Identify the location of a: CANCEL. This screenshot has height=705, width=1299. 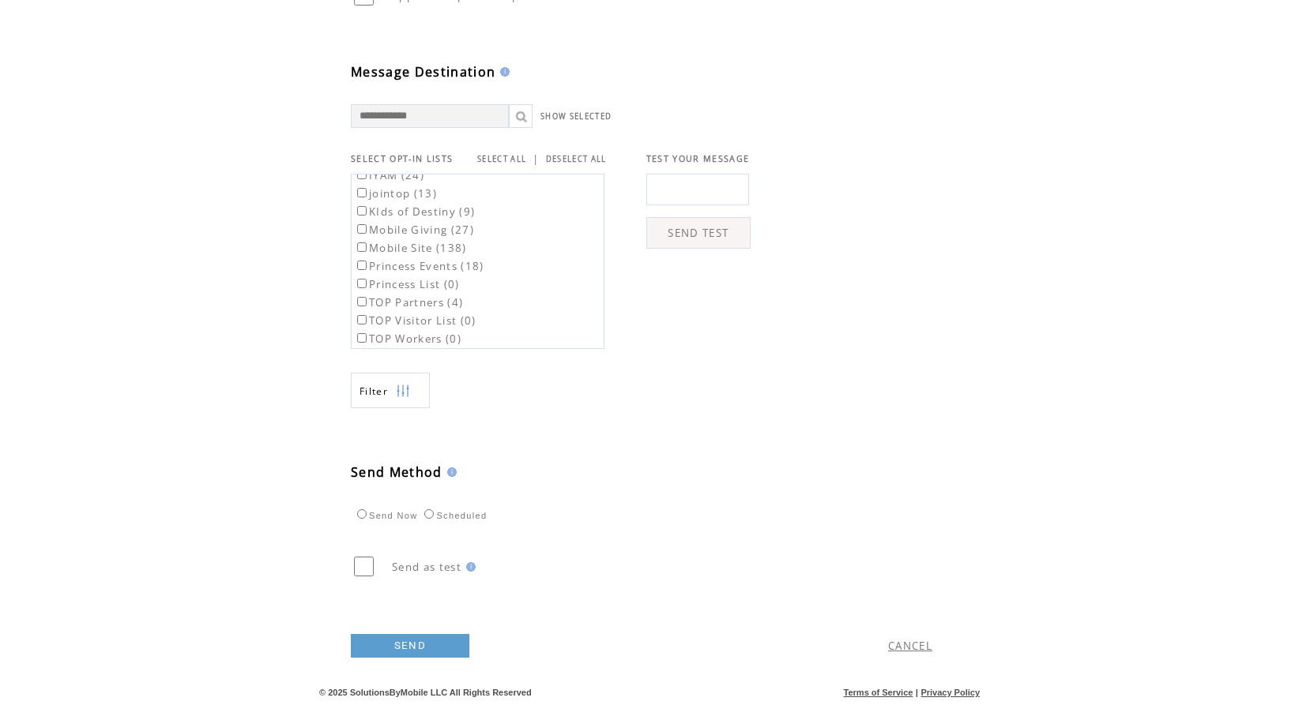
(910, 646).